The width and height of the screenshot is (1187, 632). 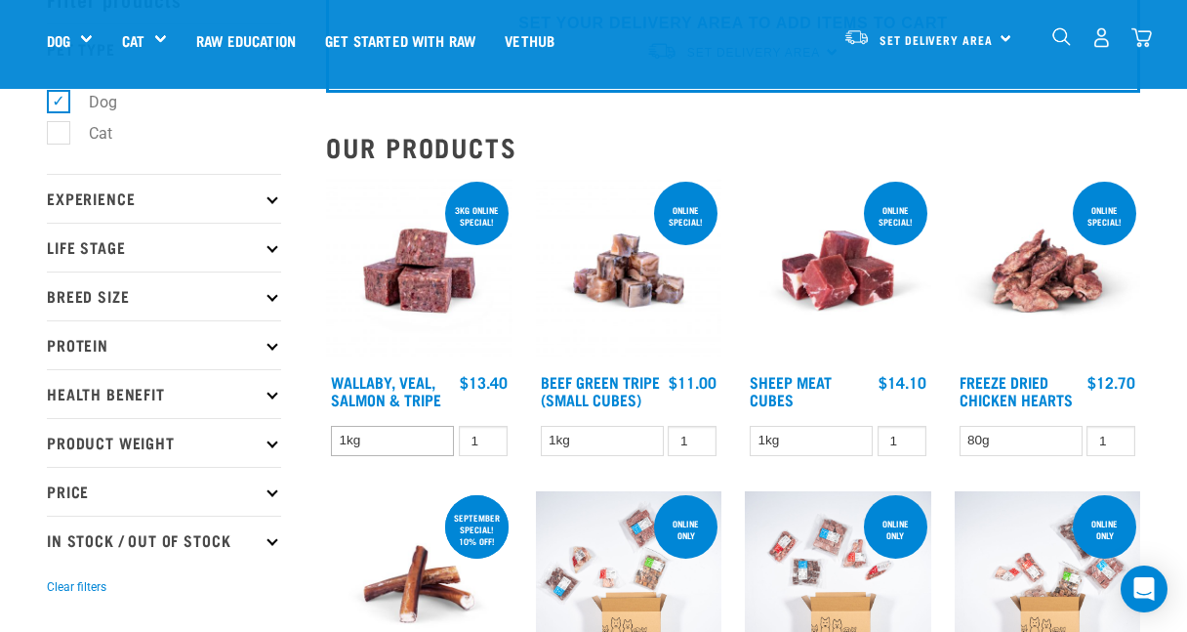 I want to click on div: 3kg online special!, so click(x=476, y=216).